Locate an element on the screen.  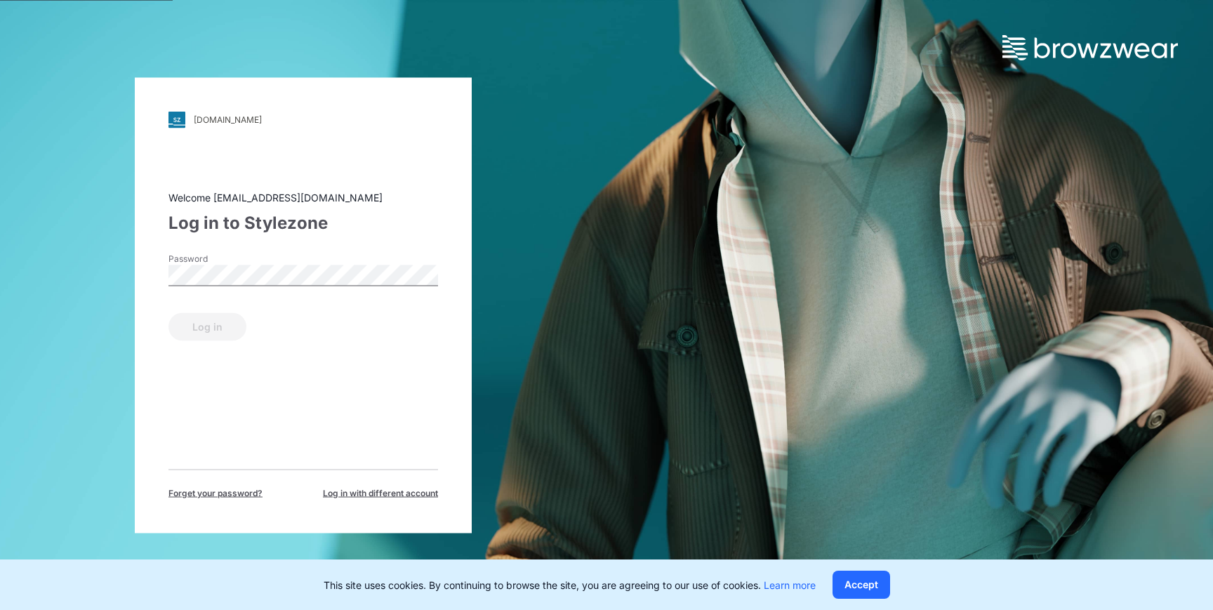
span: Log in with different account is located at coordinates (381, 493).